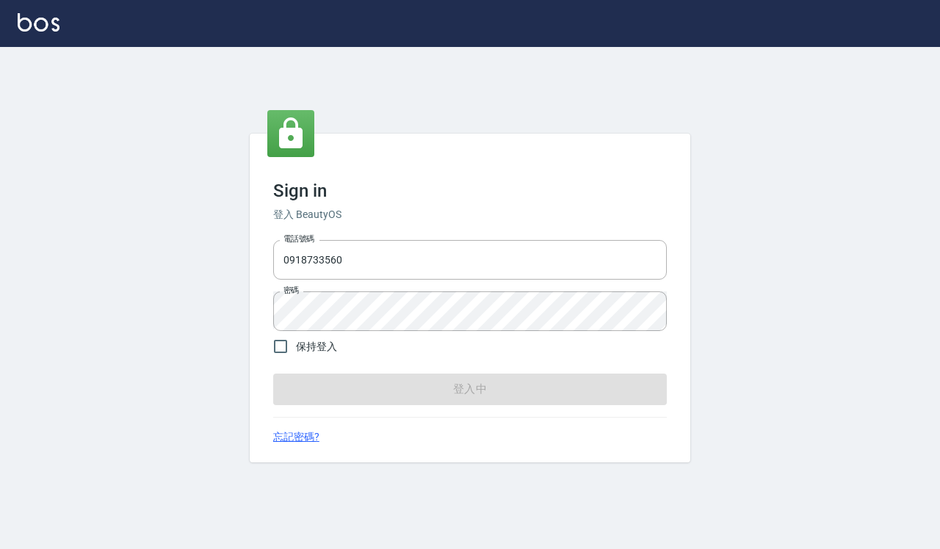  I want to click on a: 忘記密碼?, so click(296, 437).